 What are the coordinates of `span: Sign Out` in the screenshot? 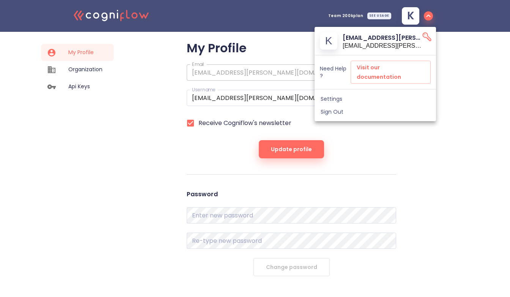 It's located at (375, 112).